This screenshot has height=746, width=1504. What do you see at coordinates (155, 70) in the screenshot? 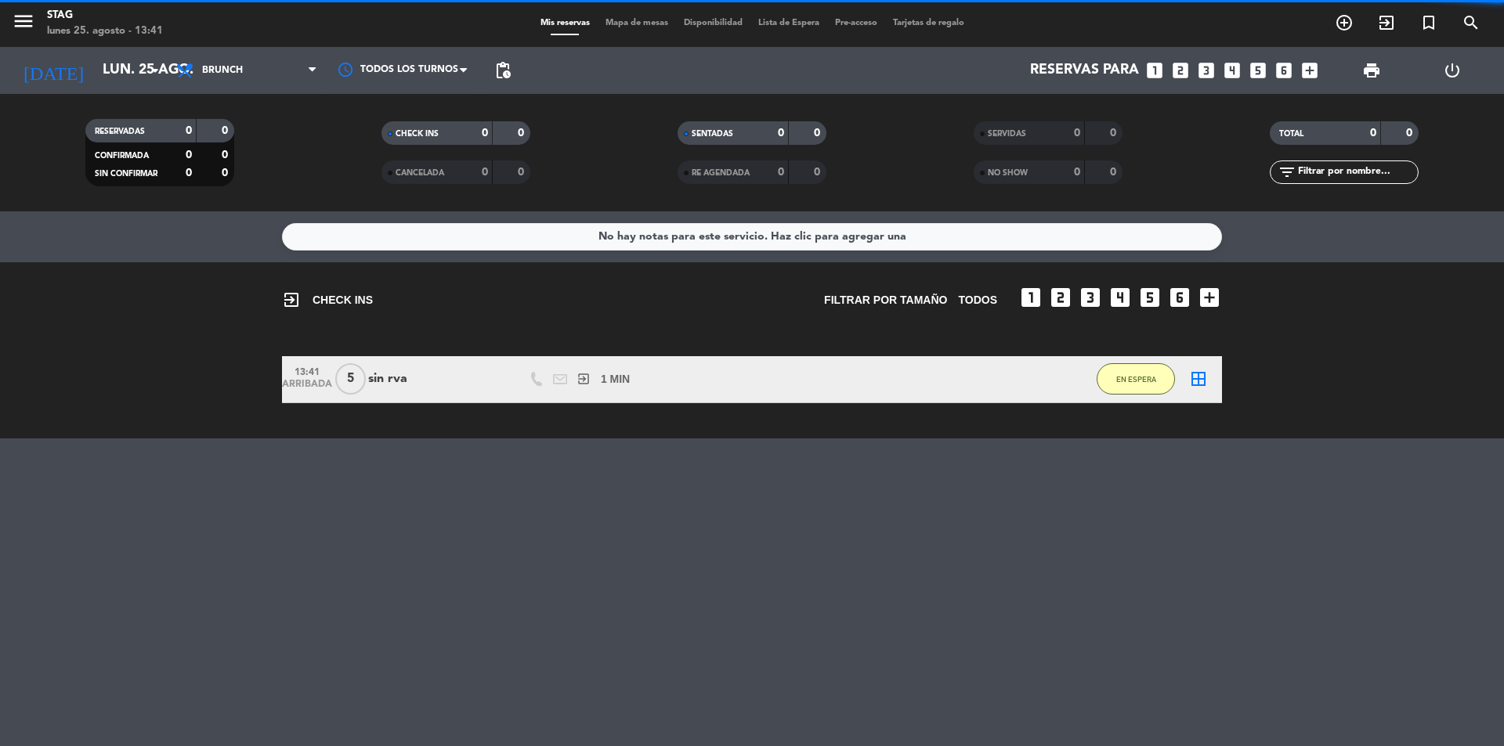
I see `i: arrow_drop_down` at bounding box center [155, 70].